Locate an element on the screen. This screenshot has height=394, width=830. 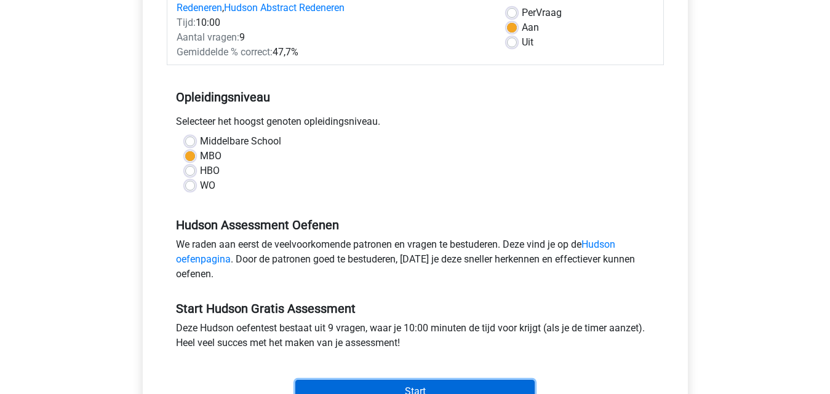
span: Aantal vragen: is located at coordinates (208, 37).